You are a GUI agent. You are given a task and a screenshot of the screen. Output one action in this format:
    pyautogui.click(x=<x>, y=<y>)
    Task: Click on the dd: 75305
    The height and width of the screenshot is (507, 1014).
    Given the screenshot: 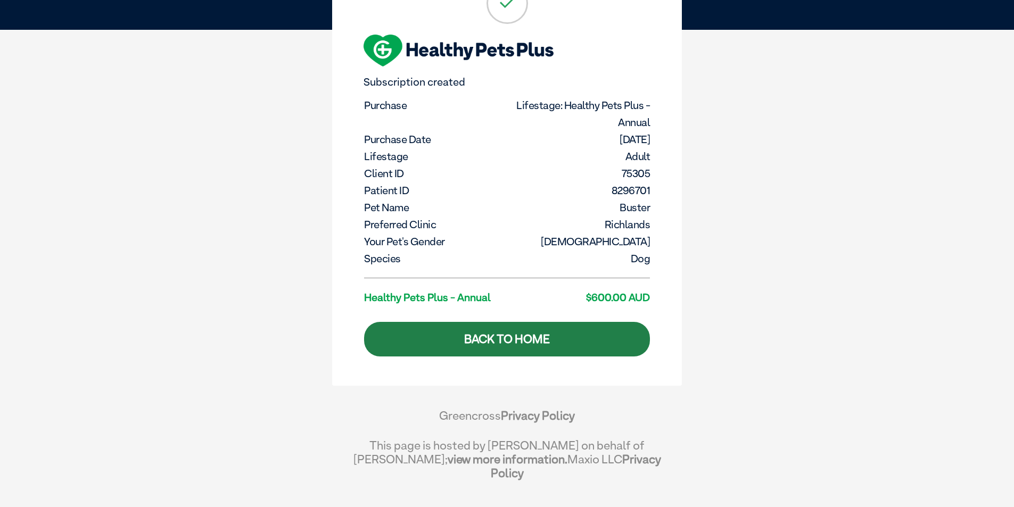 What is the action you would take?
    pyautogui.click(x=579, y=174)
    